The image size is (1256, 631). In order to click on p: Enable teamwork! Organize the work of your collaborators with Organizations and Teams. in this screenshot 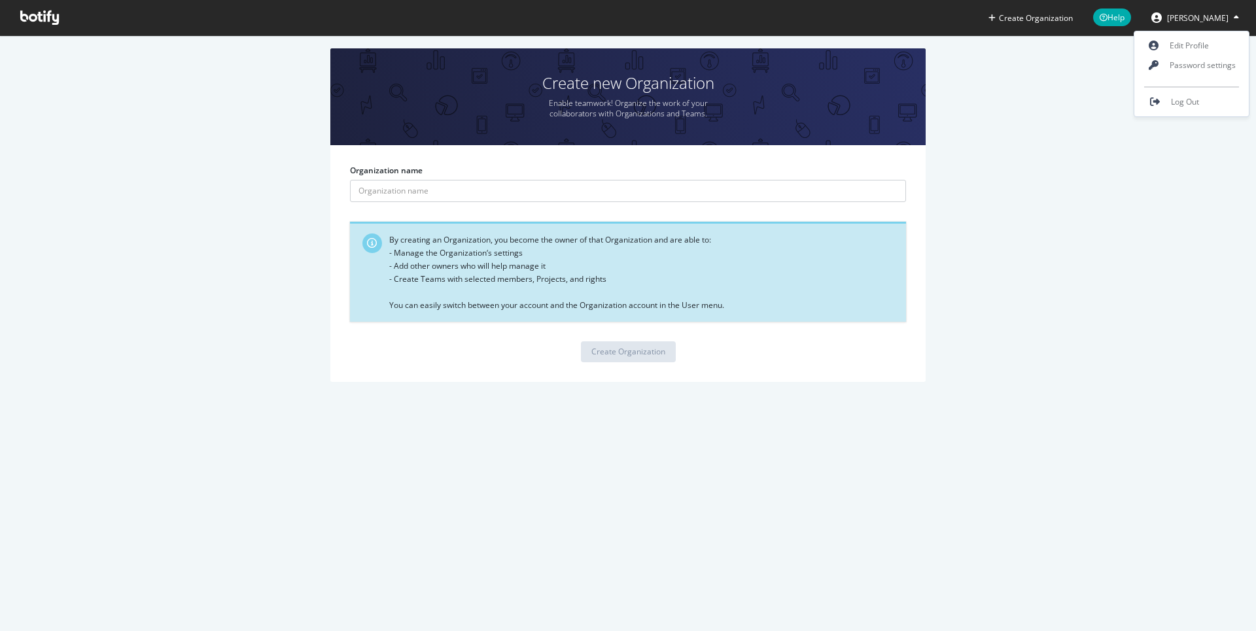, I will do `click(628, 109)`.